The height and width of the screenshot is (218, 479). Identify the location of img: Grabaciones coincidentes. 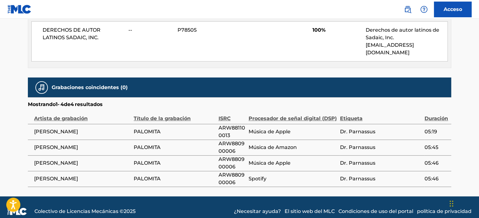
(42, 87).